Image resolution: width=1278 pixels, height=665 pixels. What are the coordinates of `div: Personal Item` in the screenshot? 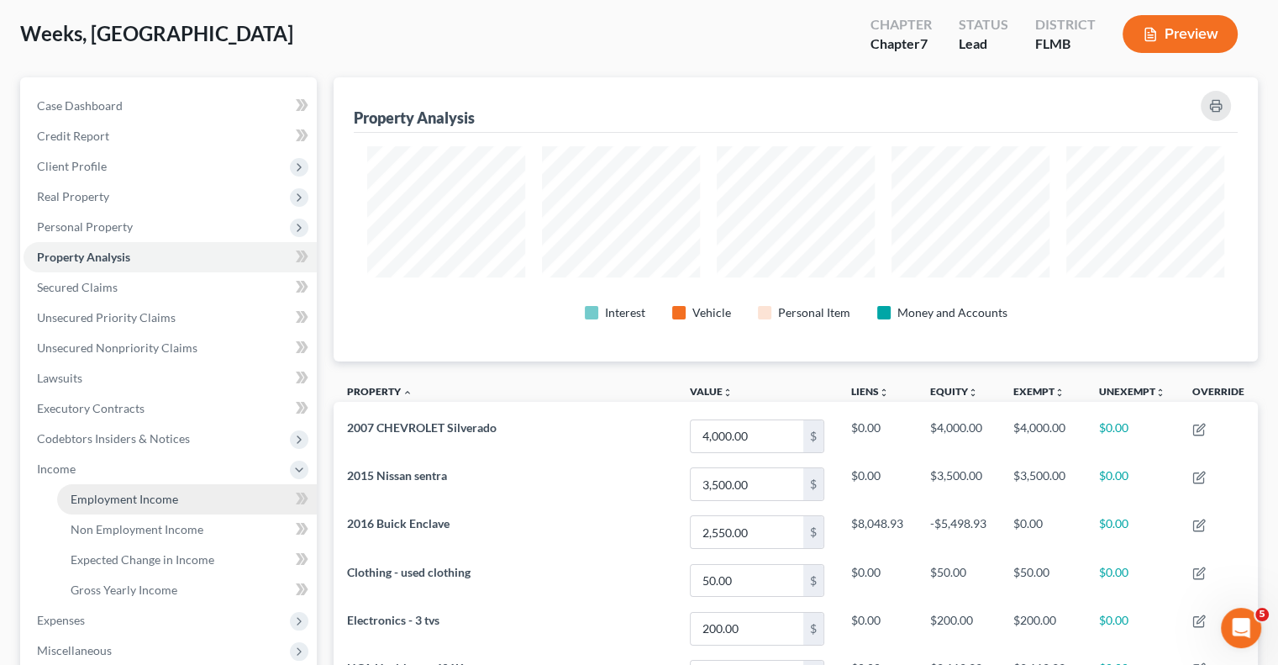 It's located at (814, 313).